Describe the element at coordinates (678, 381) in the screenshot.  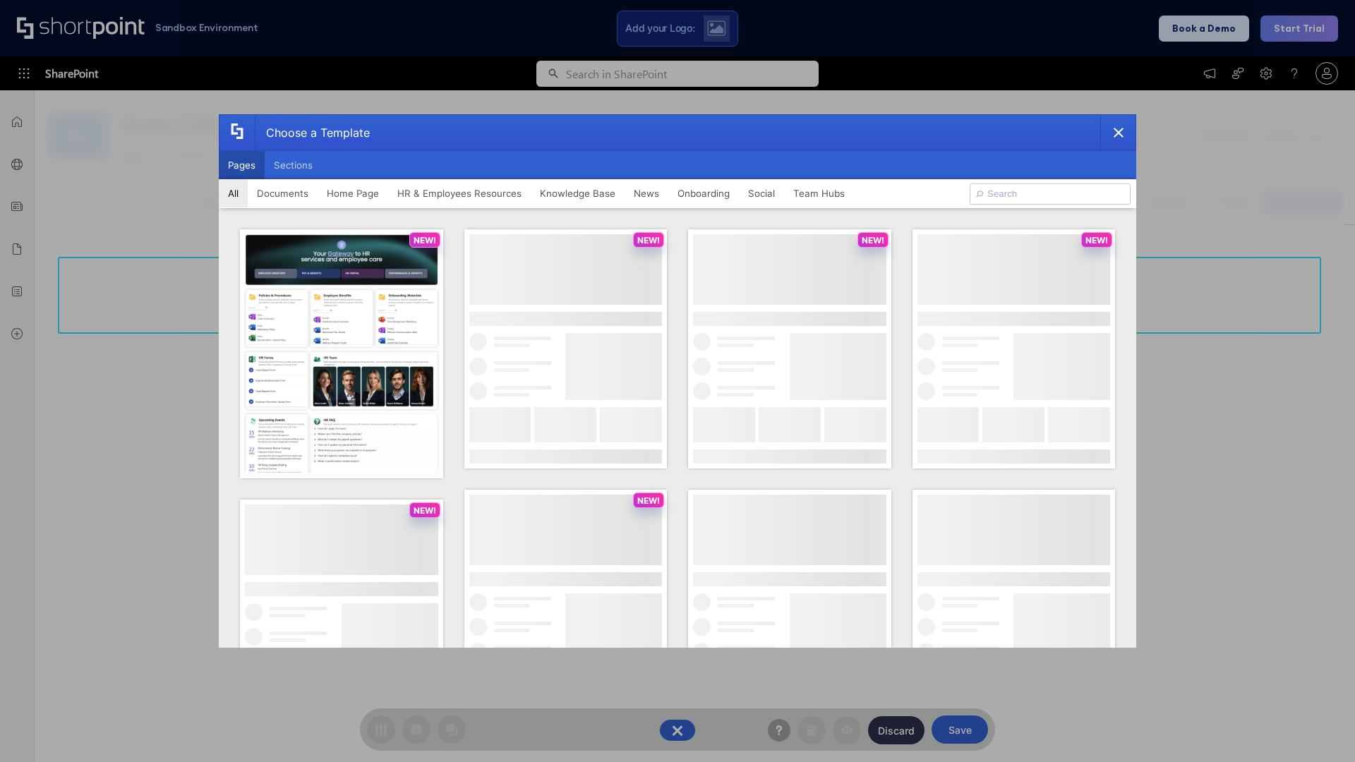
I see `div: template selector` at that location.